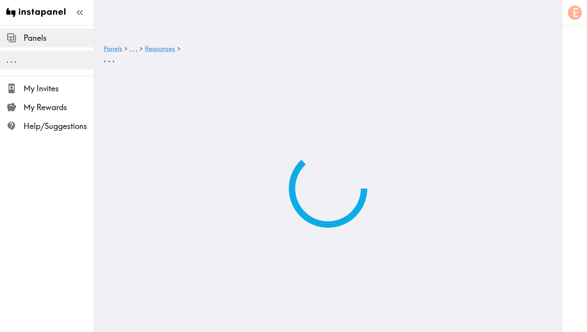  Describe the element at coordinates (574, 13) in the screenshot. I see `button: E` at that location.